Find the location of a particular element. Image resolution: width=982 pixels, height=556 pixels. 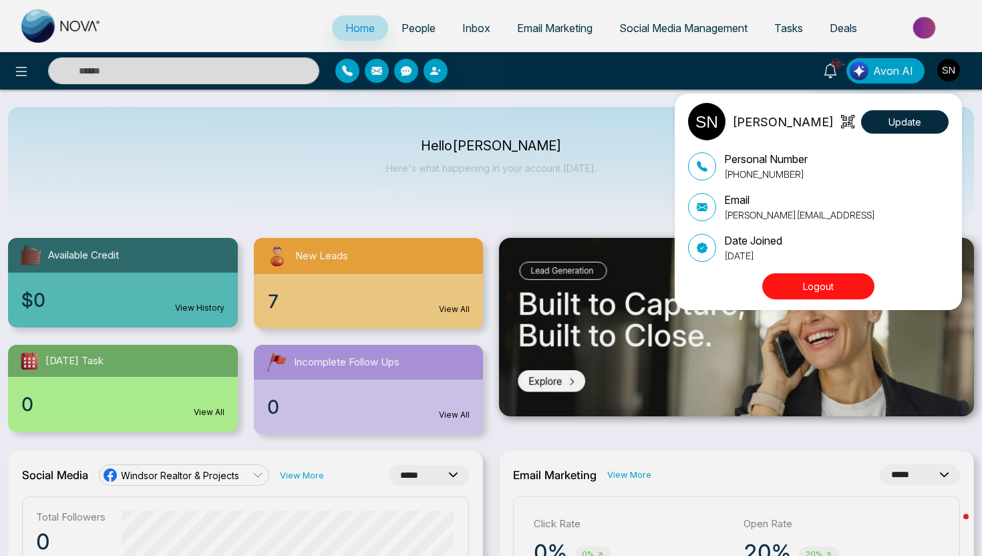

p: Email is located at coordinates (800, 200).